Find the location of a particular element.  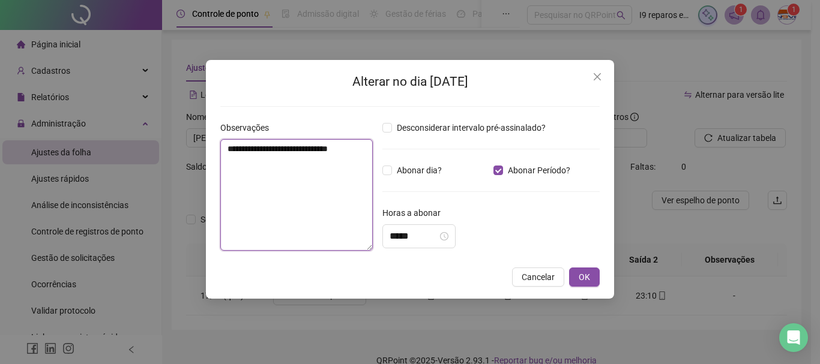

button: Close is located at coordinates (597, 77).